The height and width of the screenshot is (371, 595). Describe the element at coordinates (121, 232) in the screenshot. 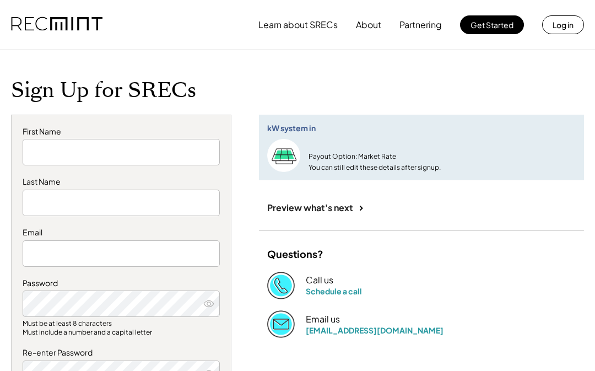

I see `div: Email` at that location.